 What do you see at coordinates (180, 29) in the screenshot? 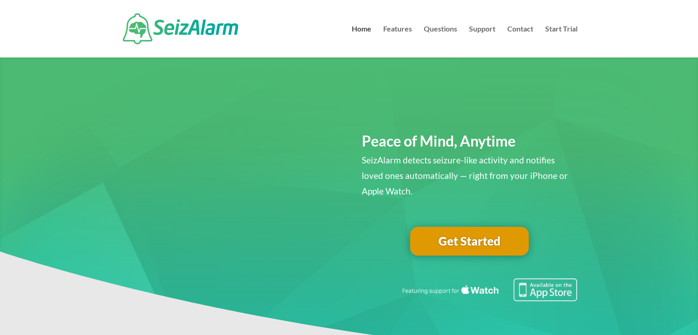
I see `img: SeizAlarm` at bounding box center [180, 29].